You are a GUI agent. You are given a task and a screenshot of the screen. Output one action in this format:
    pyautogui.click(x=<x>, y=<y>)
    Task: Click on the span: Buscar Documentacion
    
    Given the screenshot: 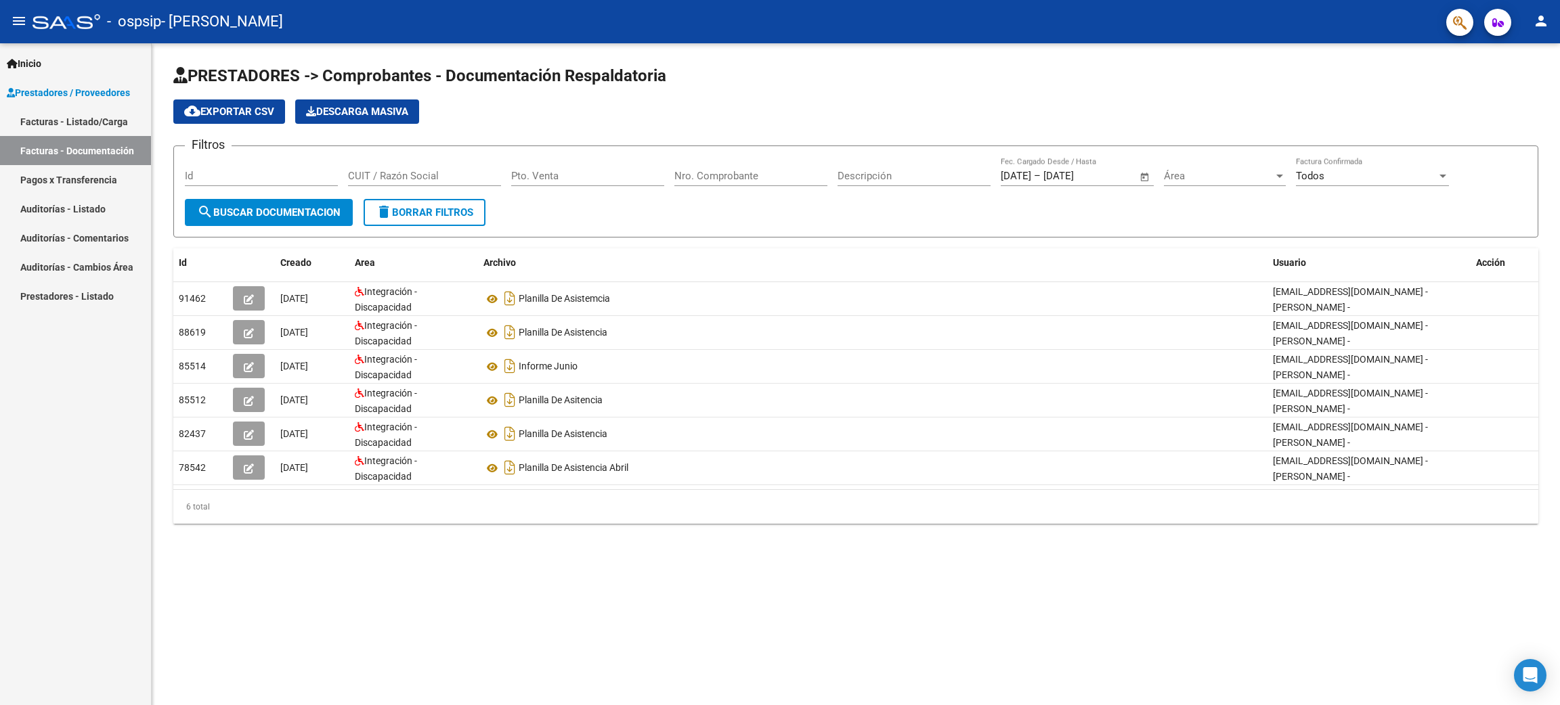 What is the action you would take?
    pyautogui.click(x=269, y=213)
    